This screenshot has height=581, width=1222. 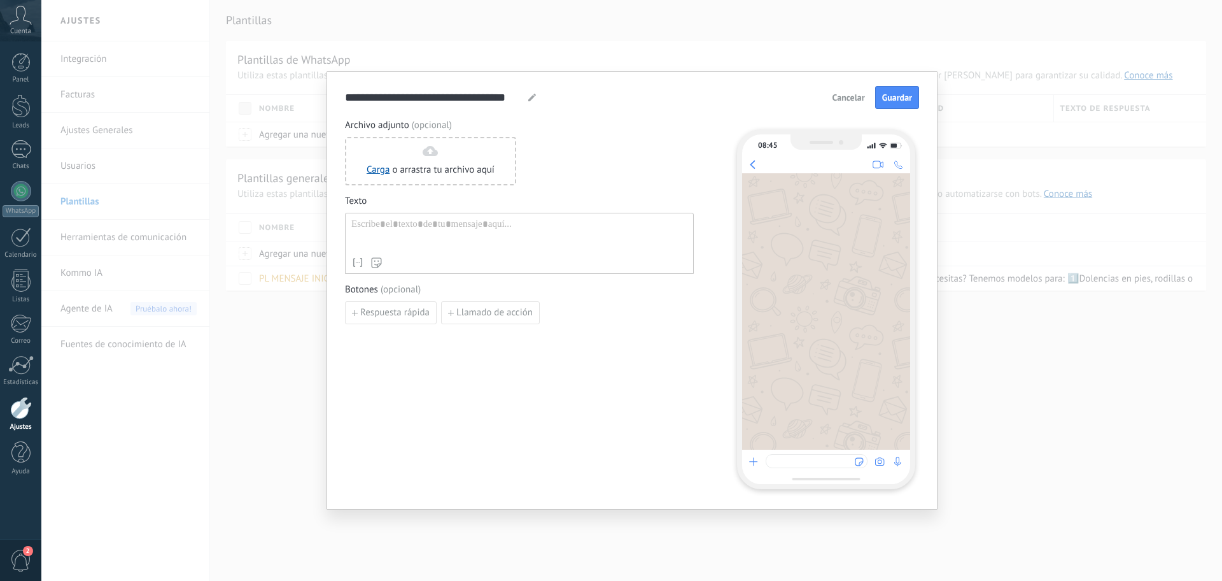 I want to click on button: Cancelar, so click(x=849, y=97).